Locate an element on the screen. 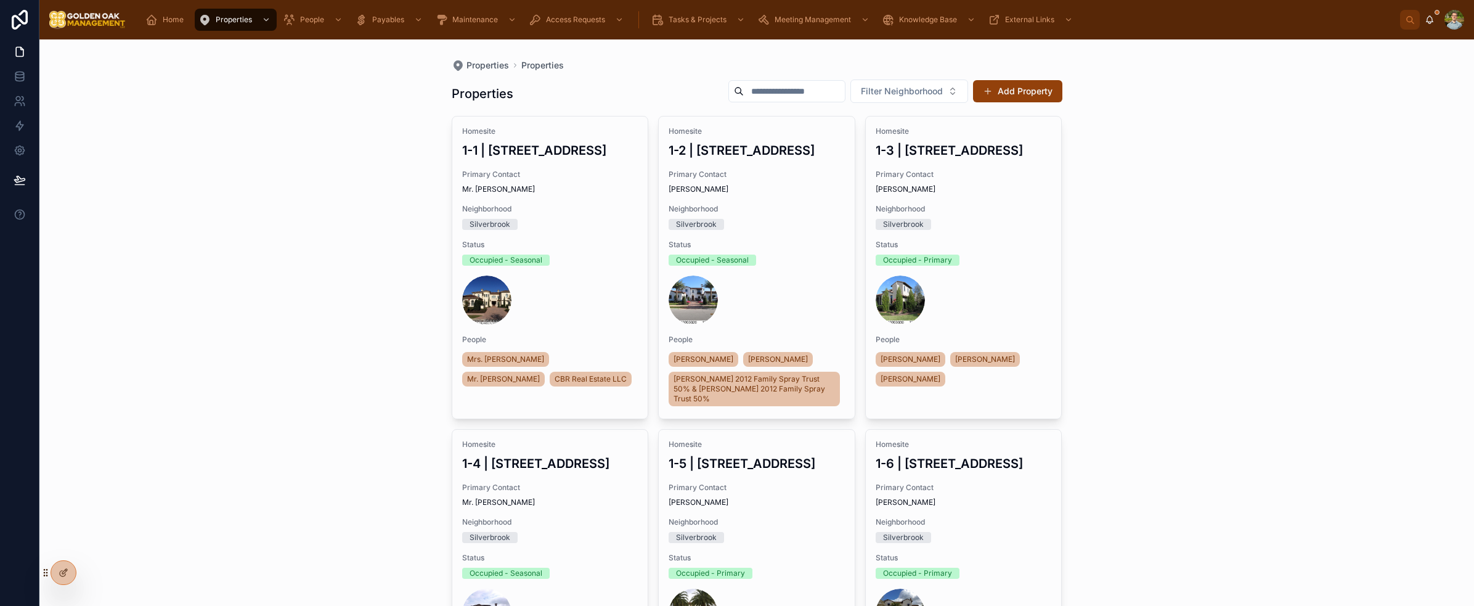 Image resolution: width=1474 pixels, height=606 pixels. div: scrollable content is located at coordinates (768, 20).